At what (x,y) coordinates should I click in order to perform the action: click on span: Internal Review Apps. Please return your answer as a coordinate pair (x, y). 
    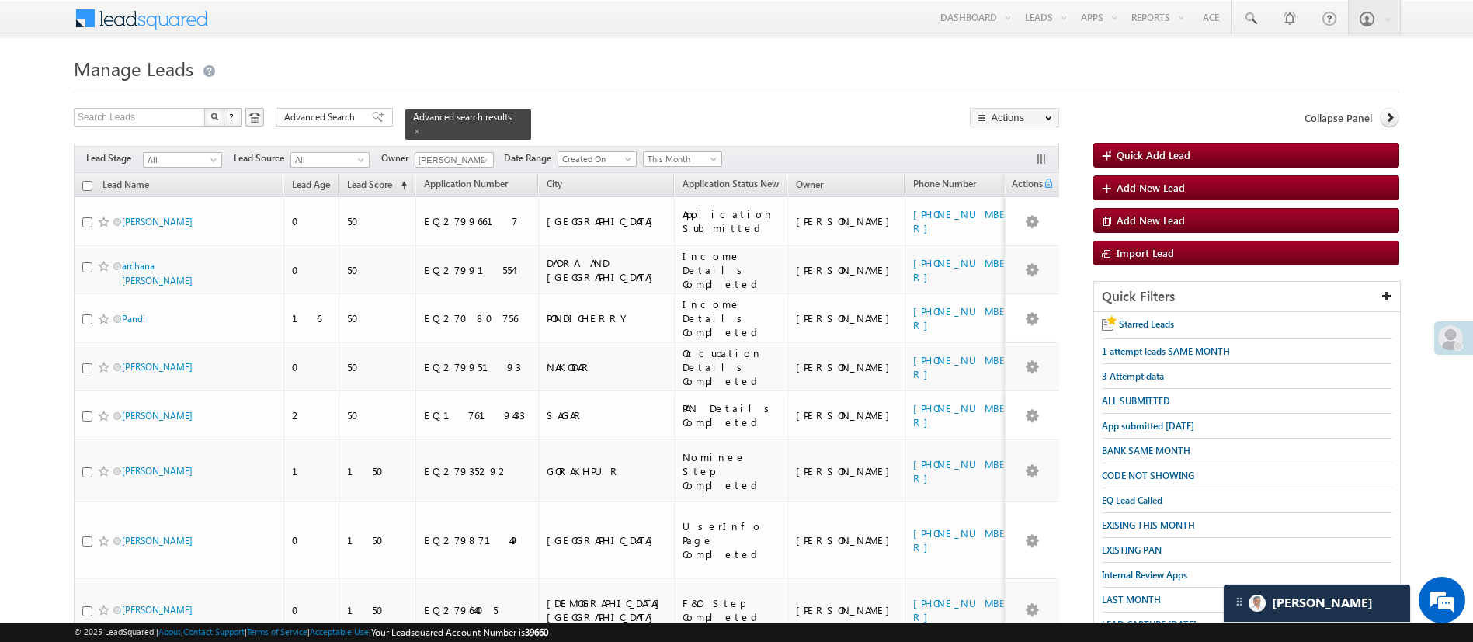
    Looking at the image, I should click on (1145, 575).